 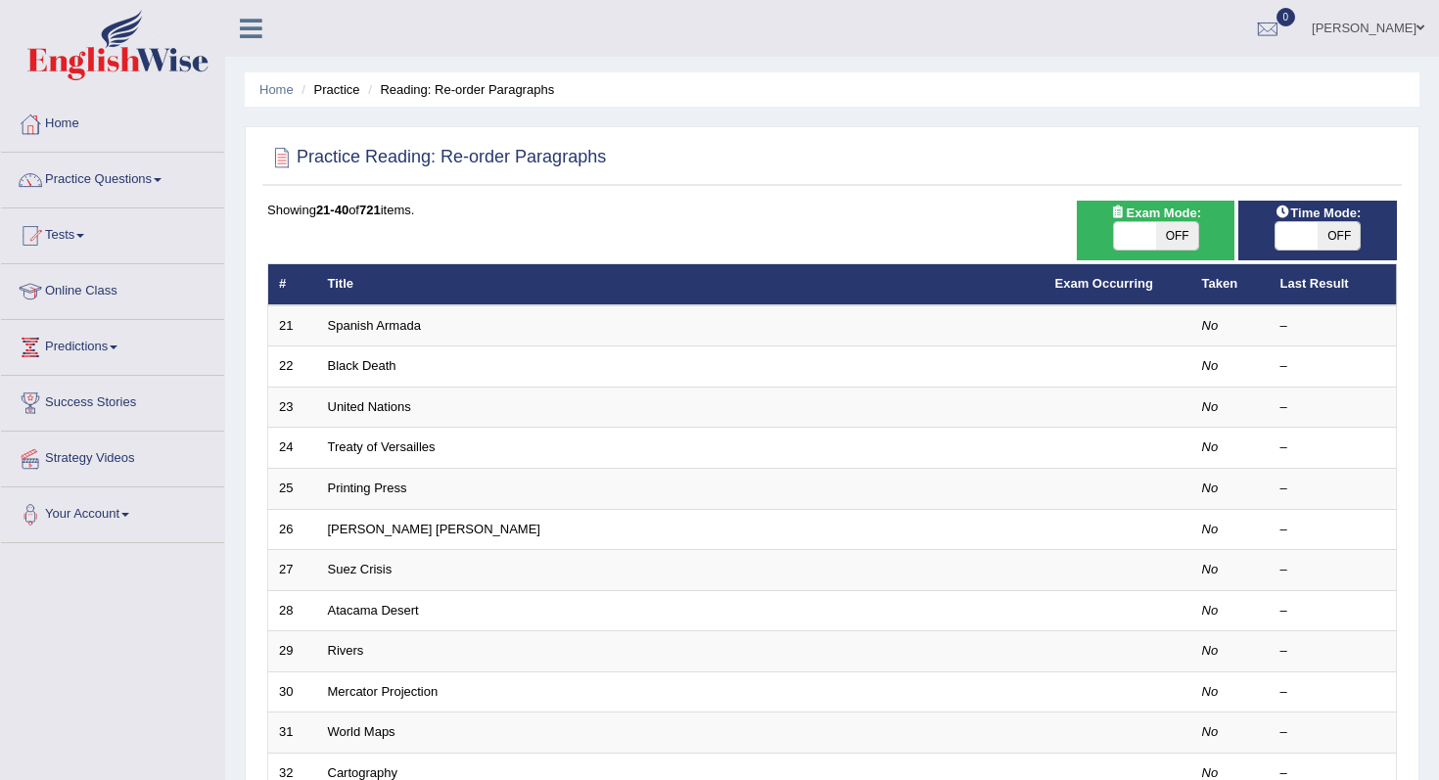 What do you see at coordinates (328, 89) in the screenshot?
I see `li: Practice` at bounding box center [328, 89].